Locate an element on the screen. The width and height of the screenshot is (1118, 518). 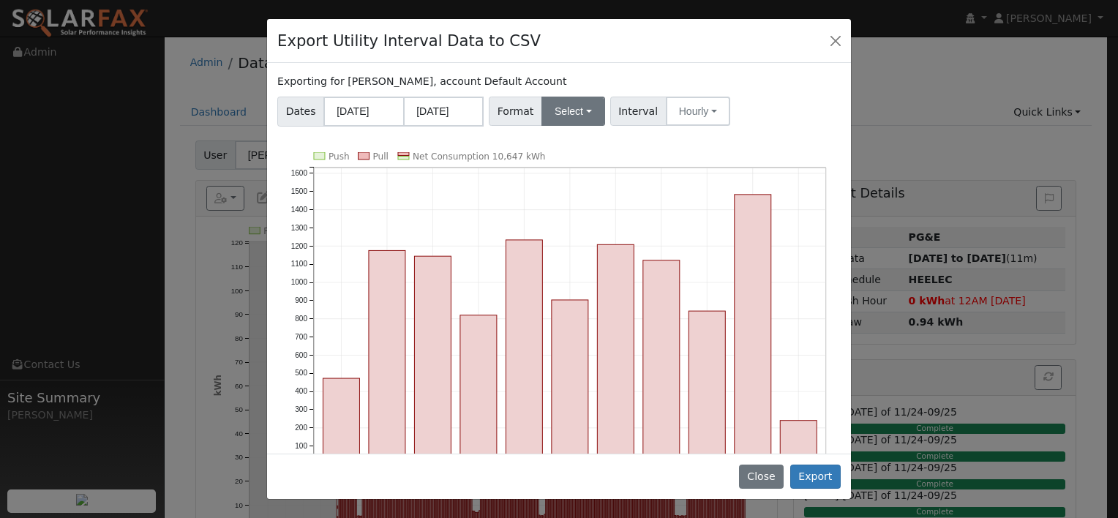
text: 300 is located at coordinates (301, 409).